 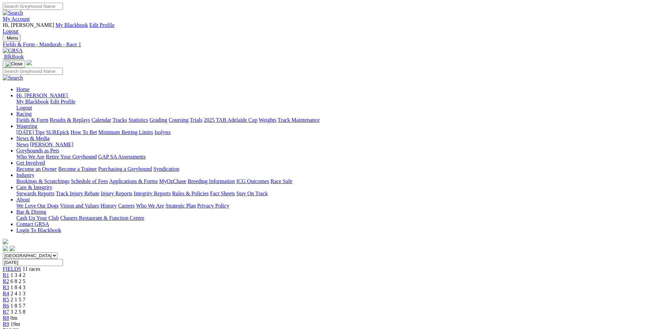 What do you see at coordinates (5, 248) in the screenshot?
I see `img: facebook.svg` at bounding box center [5, 248].